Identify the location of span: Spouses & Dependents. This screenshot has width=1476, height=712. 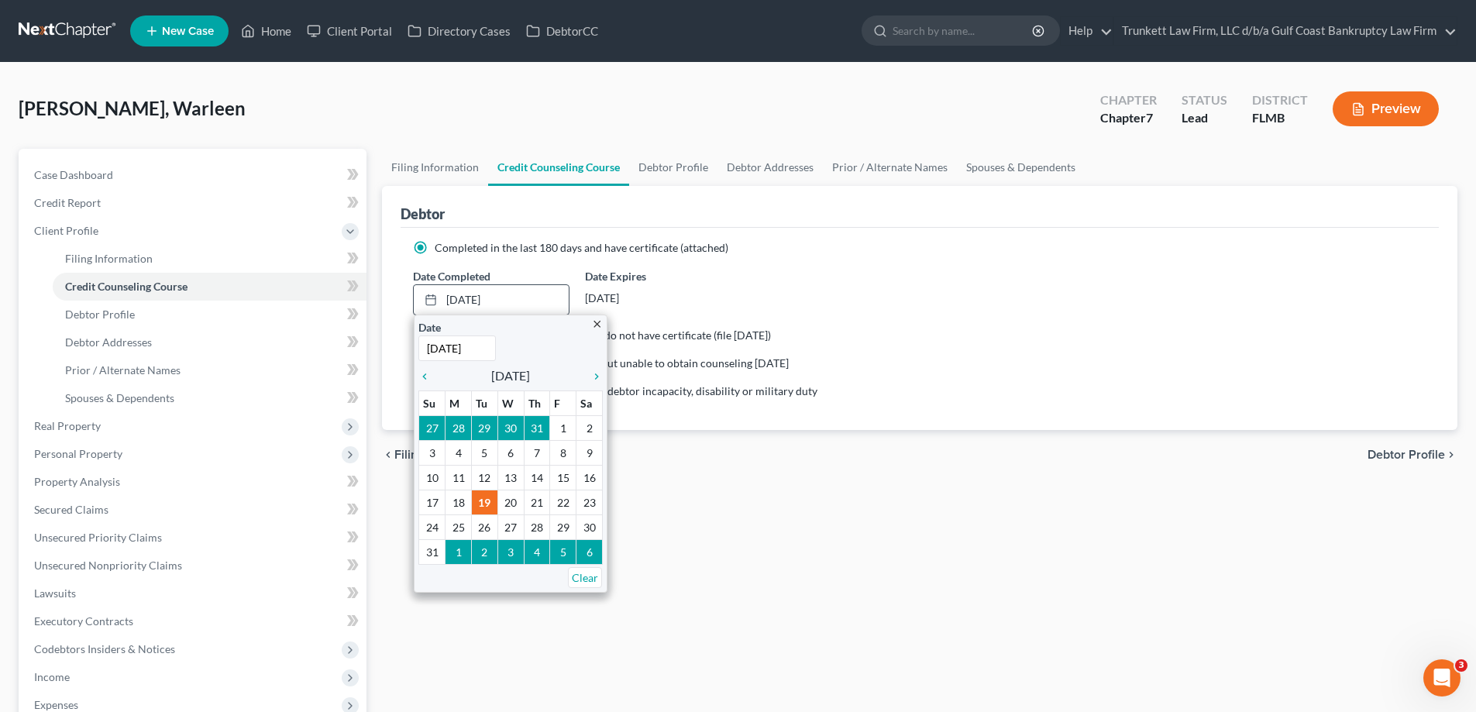
(119, 397).